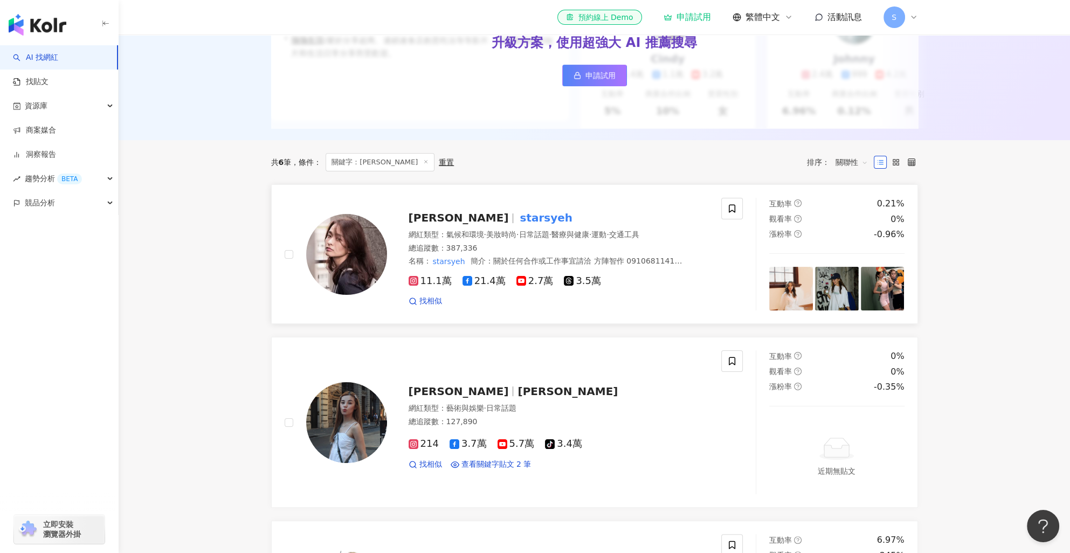 The image size is (1070, 553). Describe the element at coordinates (281, 162) in the screenshot. I see `div: 共 筆` at that location.